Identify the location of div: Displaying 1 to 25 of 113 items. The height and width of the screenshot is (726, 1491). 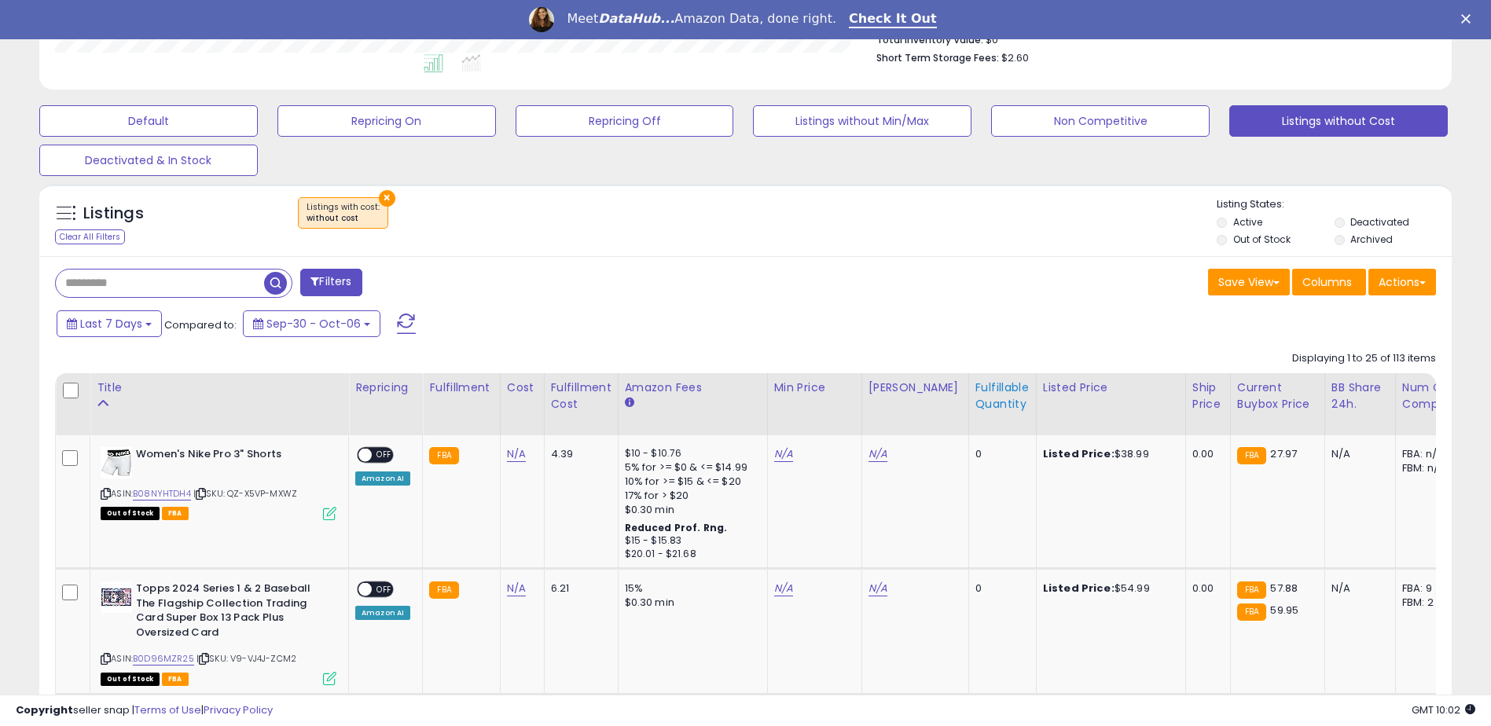
(1364, 358).